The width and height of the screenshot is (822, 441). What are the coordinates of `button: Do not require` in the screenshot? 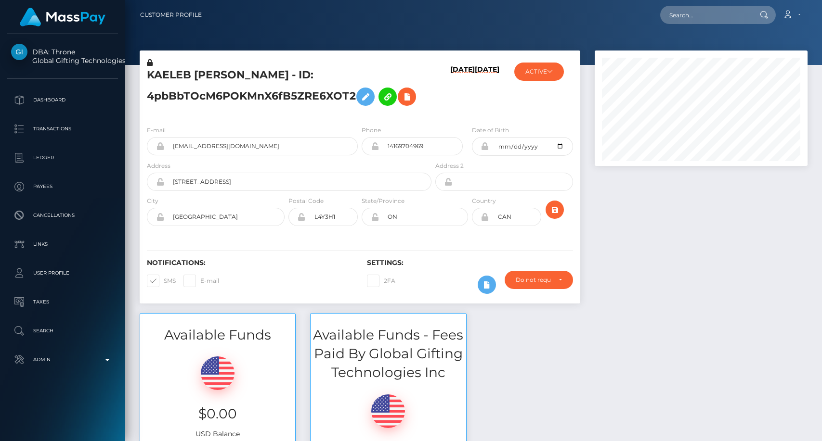 It's located at (538, 280).